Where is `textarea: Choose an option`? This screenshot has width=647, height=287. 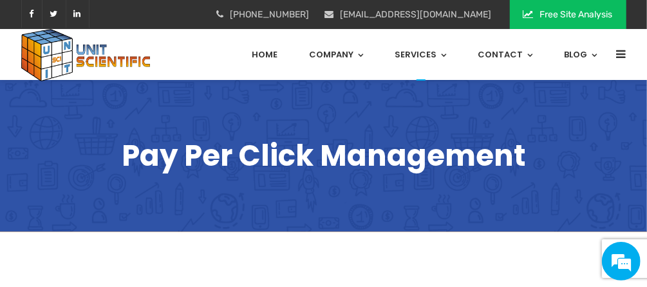 textarea: Choose an option is located at coordinates (126, 214).